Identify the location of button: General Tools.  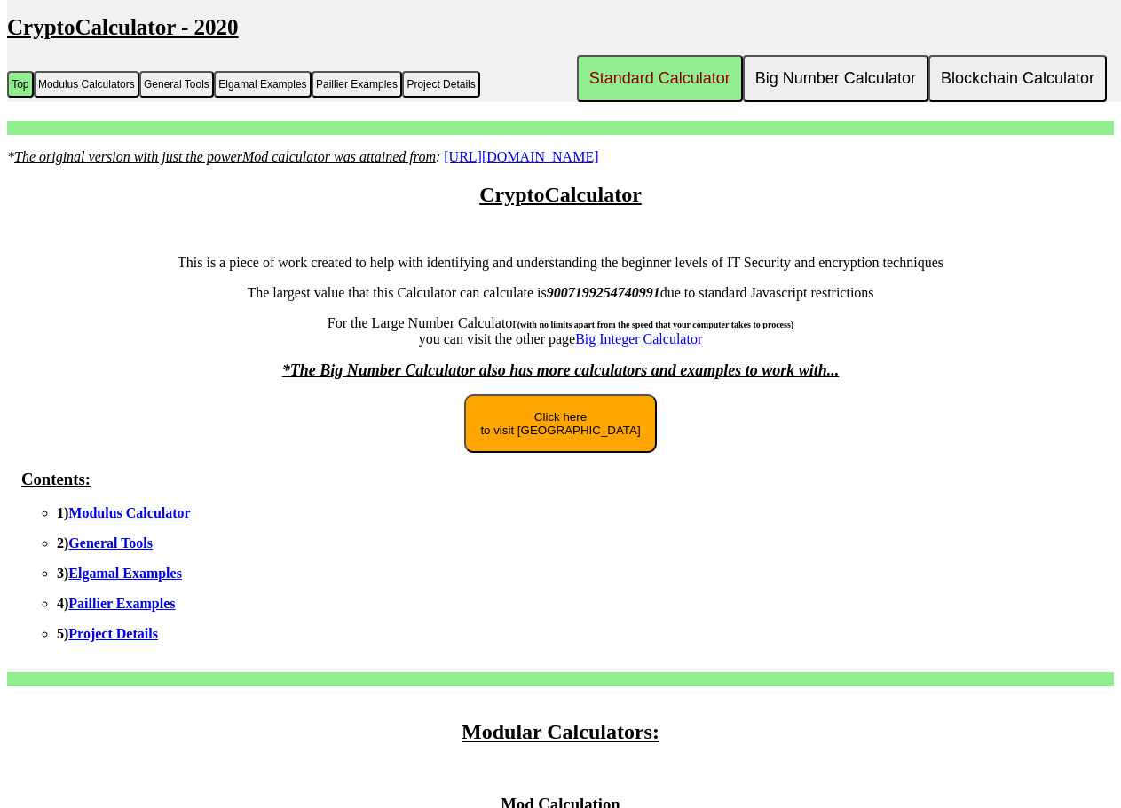
(177, 84).